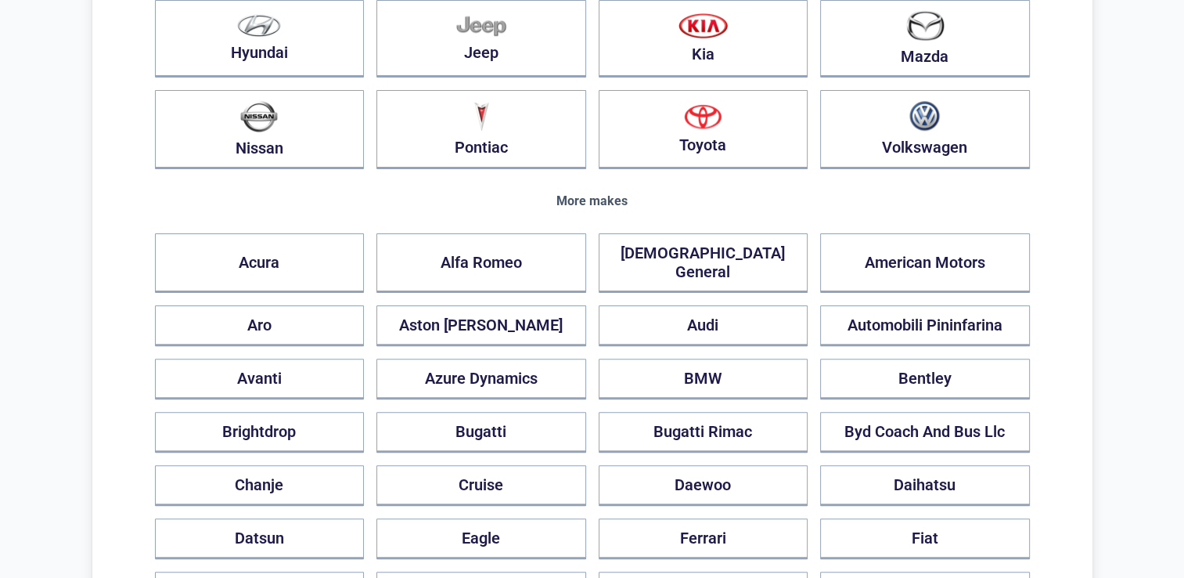 The height and width of the screenshot is (578, 1184). I want to click on button: Bentley, so click(925, 379).